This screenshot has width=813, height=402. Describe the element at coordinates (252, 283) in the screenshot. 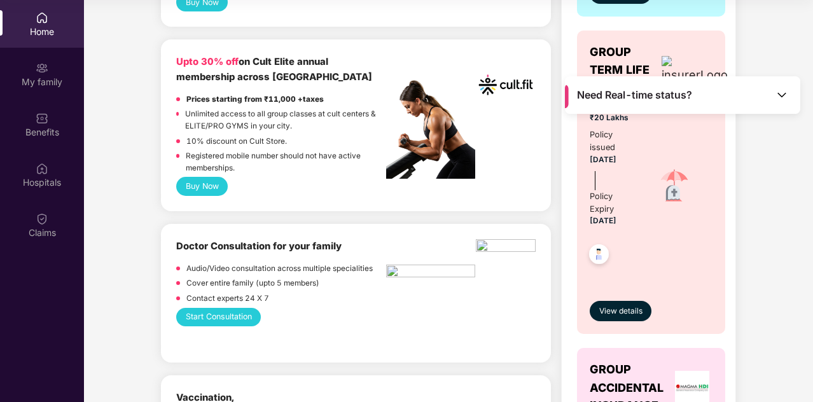

I see `p: Cover entire family (upto 5 members)` at that location.